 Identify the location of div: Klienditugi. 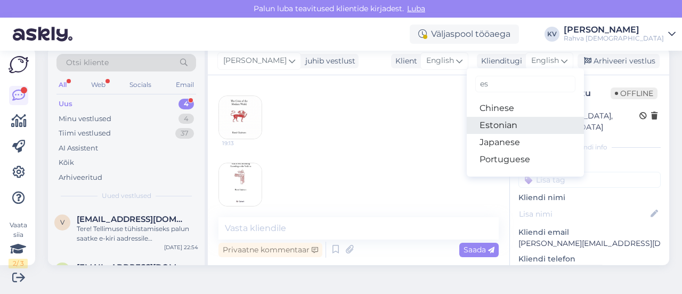
(499, 61).